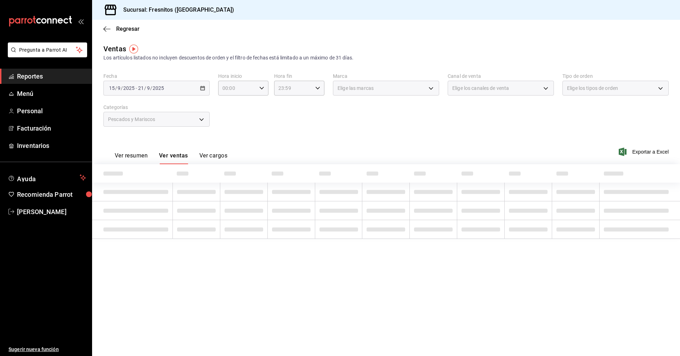 The height and width of the screenshot is (356, 680). I want to click on span: Elige los canales de venta, so click(480, 88).